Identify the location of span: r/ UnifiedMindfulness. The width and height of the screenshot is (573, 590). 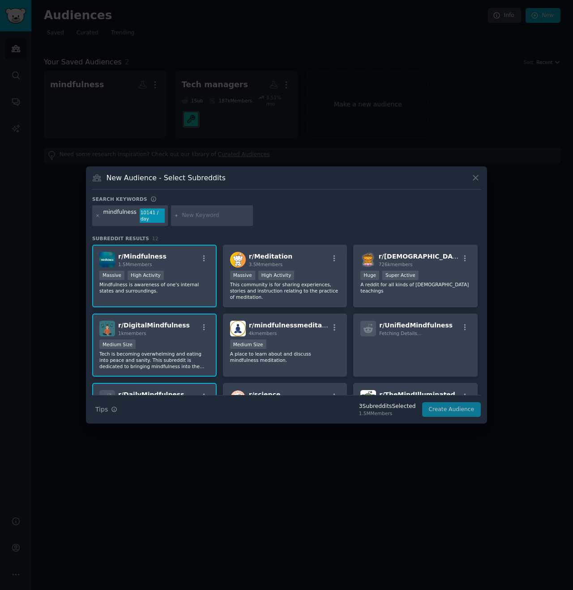
(416, 325).